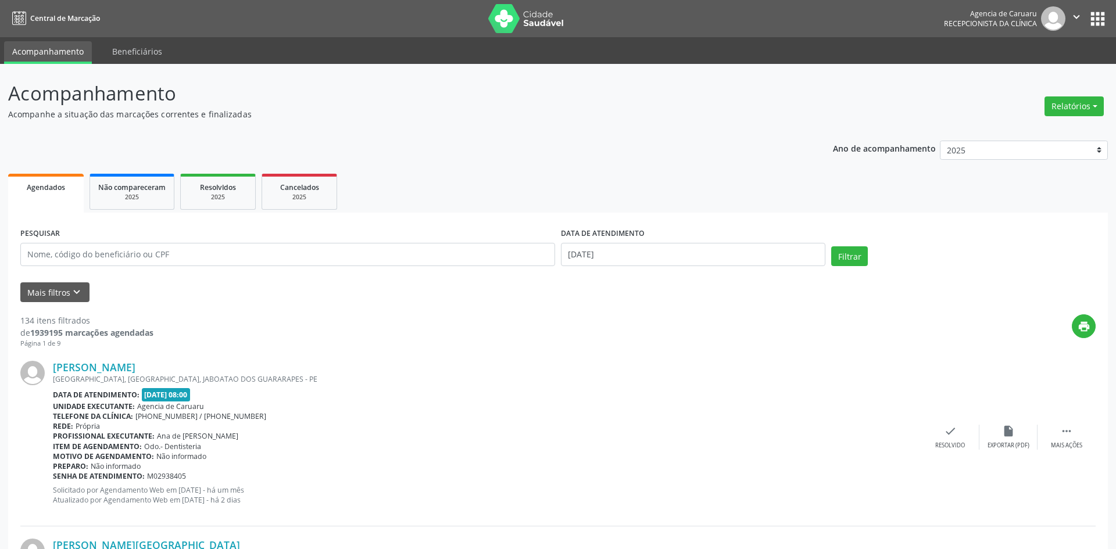 Image resolution: width=1116 pixels, height=549 pixels. What do you see at coordinates (951, 431) in the screenshot?
I see `i: check` at bounding box center [951, 431].